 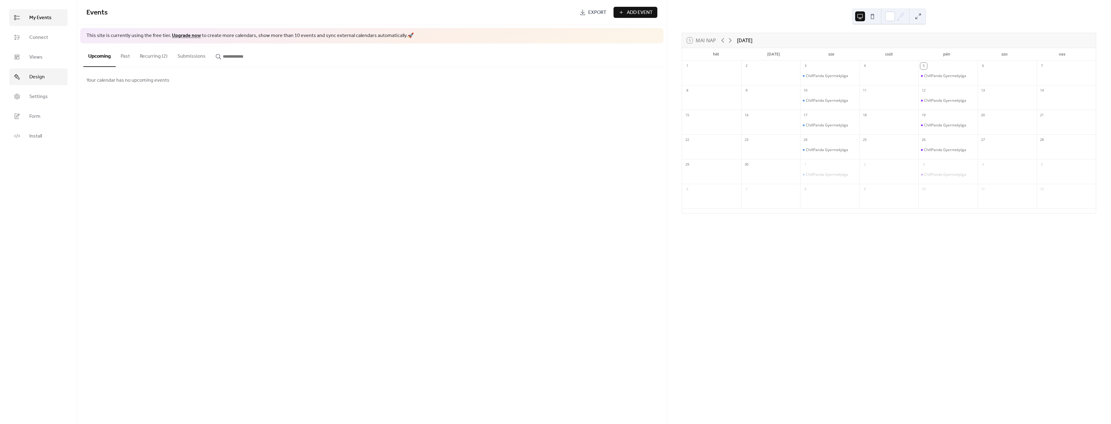 What do you see at coordinates (37, 77) in the screenshot?
I see `span: Design` at bounding box center [37, 77].